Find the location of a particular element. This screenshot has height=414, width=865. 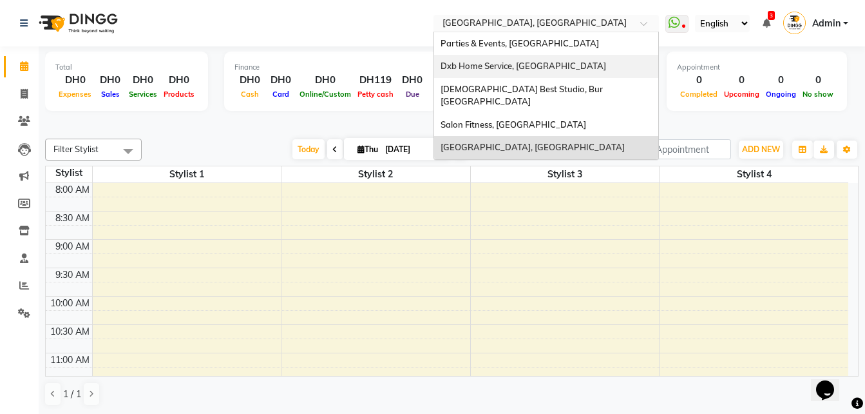

span: Petty cash is located at coordinates (376, 94).